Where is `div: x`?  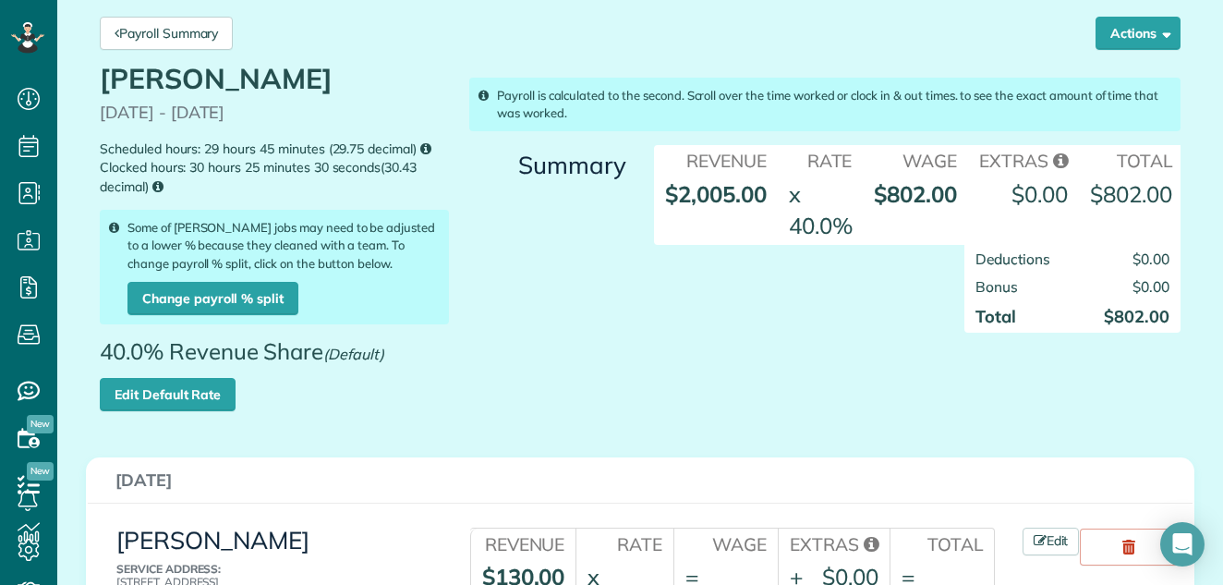
div: x is located at coordinates (795, 194).